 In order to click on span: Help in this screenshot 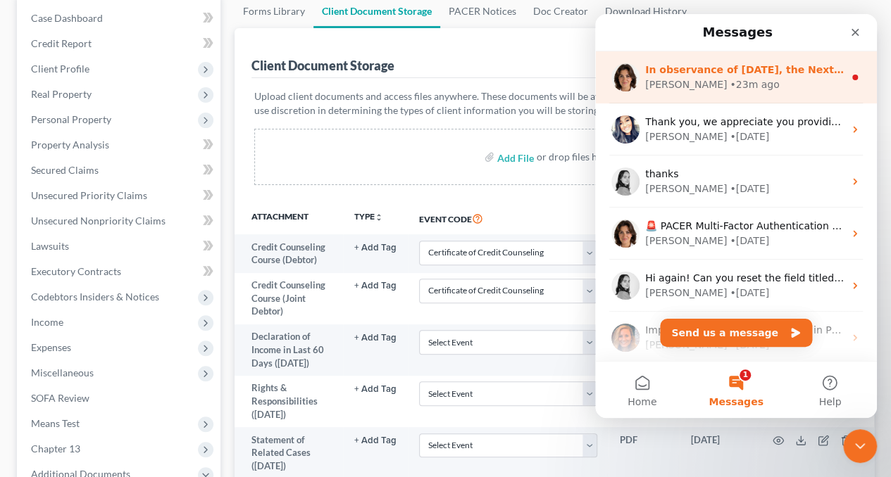, I will do `click(235, 388)`.